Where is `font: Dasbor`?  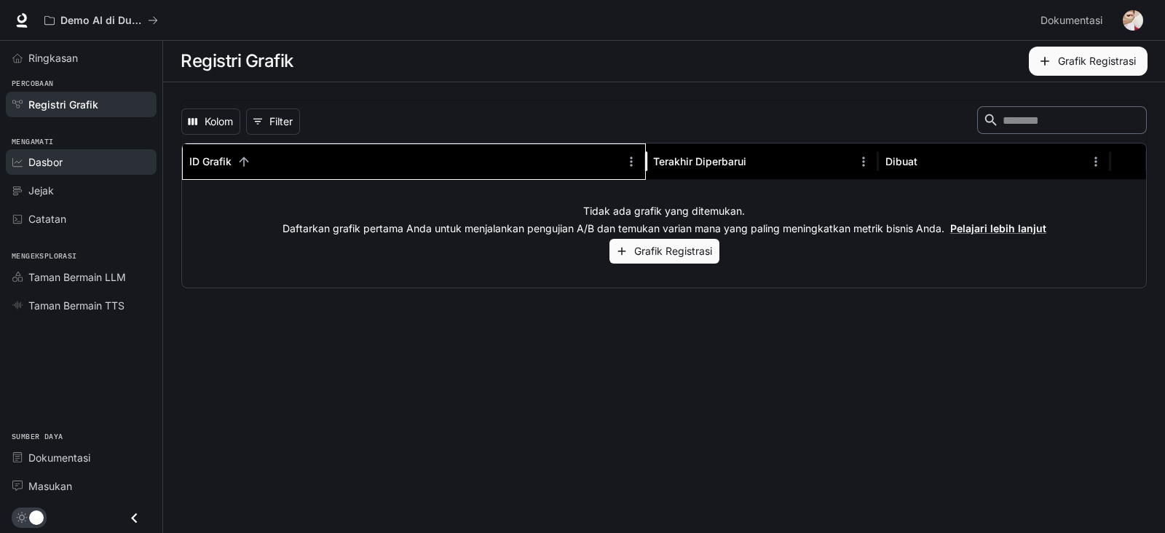
font: Dasbor is located at coordinates (45, 162).